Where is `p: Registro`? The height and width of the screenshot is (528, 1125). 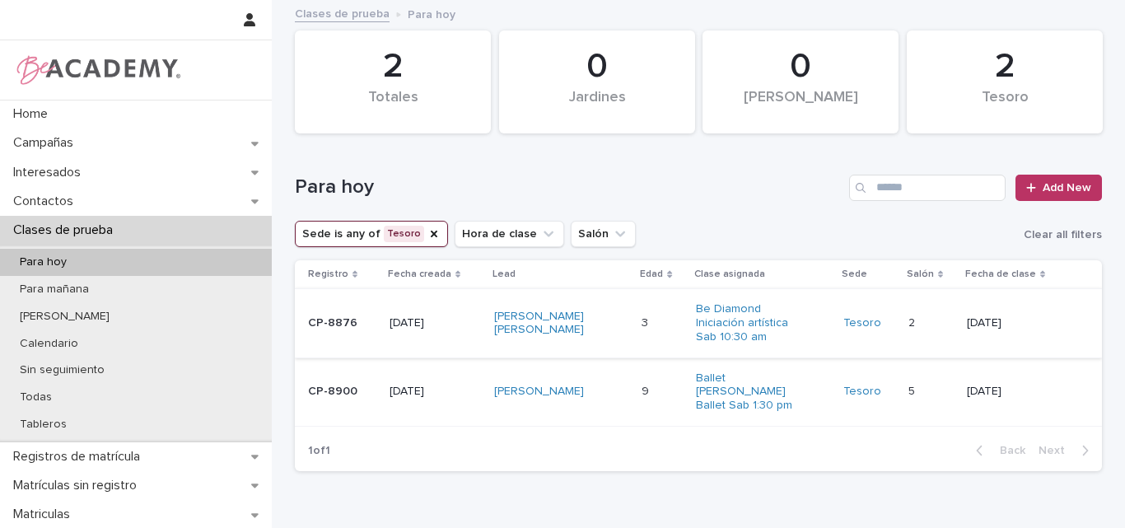
p: Registro is located at coordinates (328, 274).